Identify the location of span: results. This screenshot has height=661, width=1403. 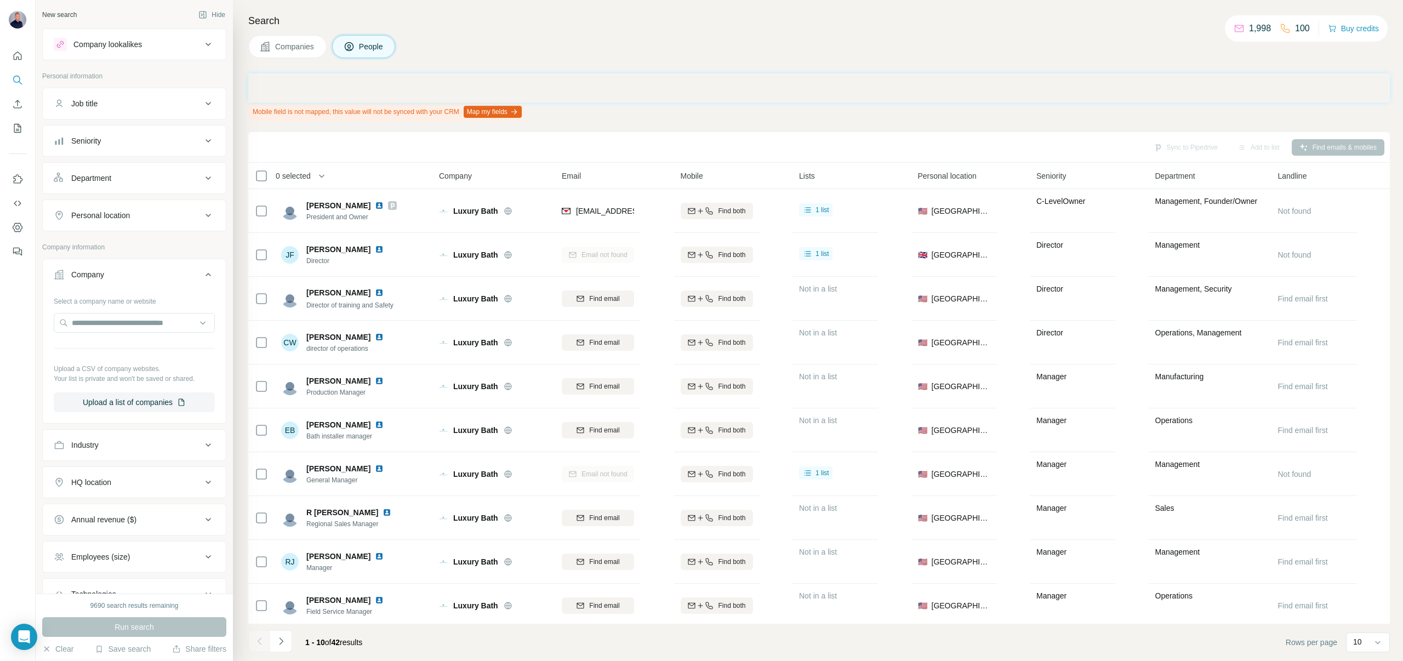
(334, 642).